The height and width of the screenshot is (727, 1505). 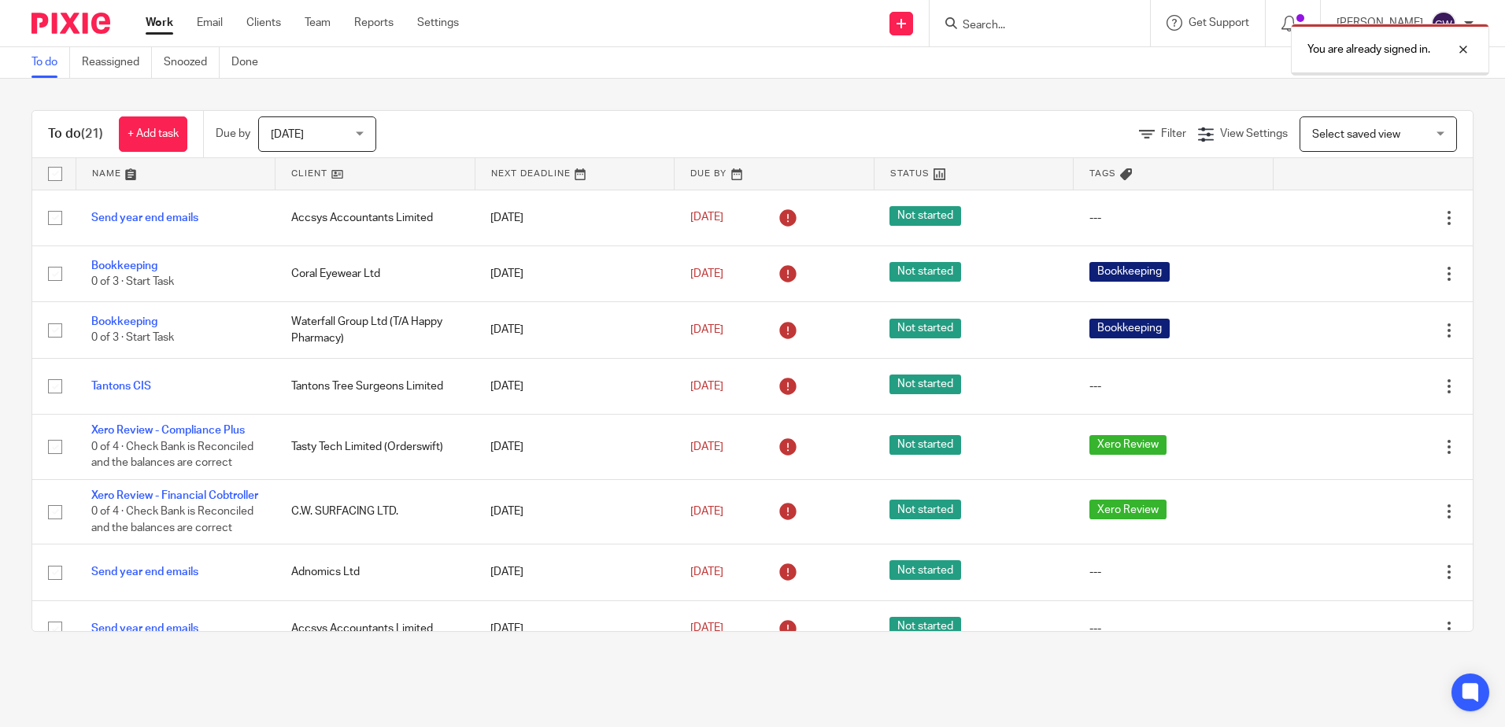 I want to click on p: Due by, so click(x=233, y=134).